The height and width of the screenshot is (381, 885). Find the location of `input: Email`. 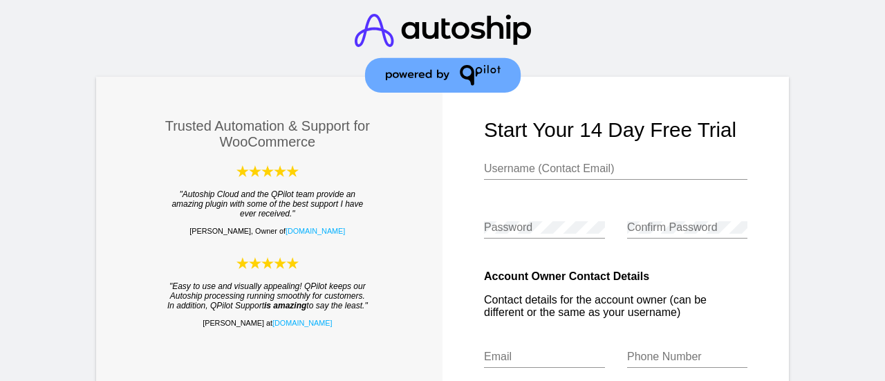

input: Email is located at coordinates (544, 357).